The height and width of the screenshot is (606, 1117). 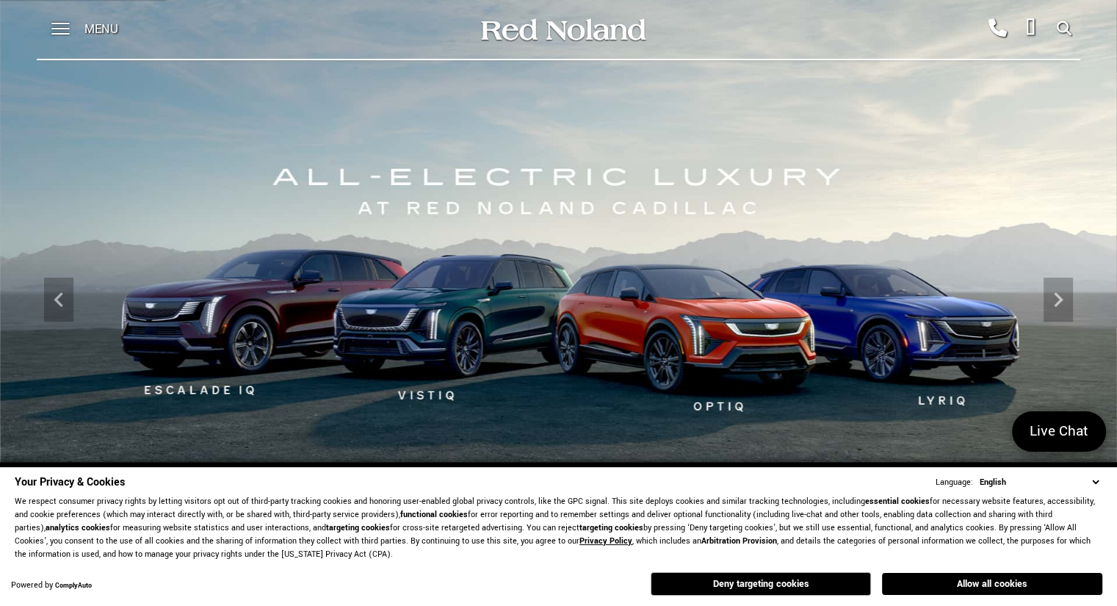 What do you see at coordinates (51, 585) in the screenshot?
I see `div: Powered by` at bounding box center [51, 585].